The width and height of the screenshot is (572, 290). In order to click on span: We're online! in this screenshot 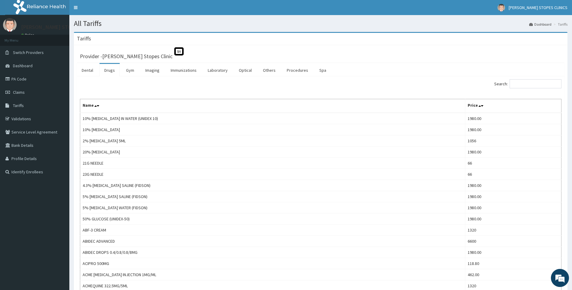, I will do `click(59, 106)`.